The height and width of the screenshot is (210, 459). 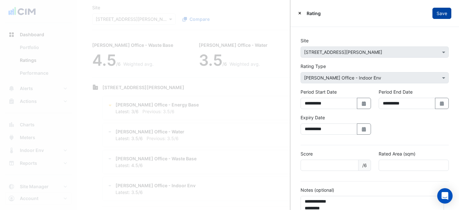 I want to click on label: Rated Area (sqm), so click(x=397, y=153).